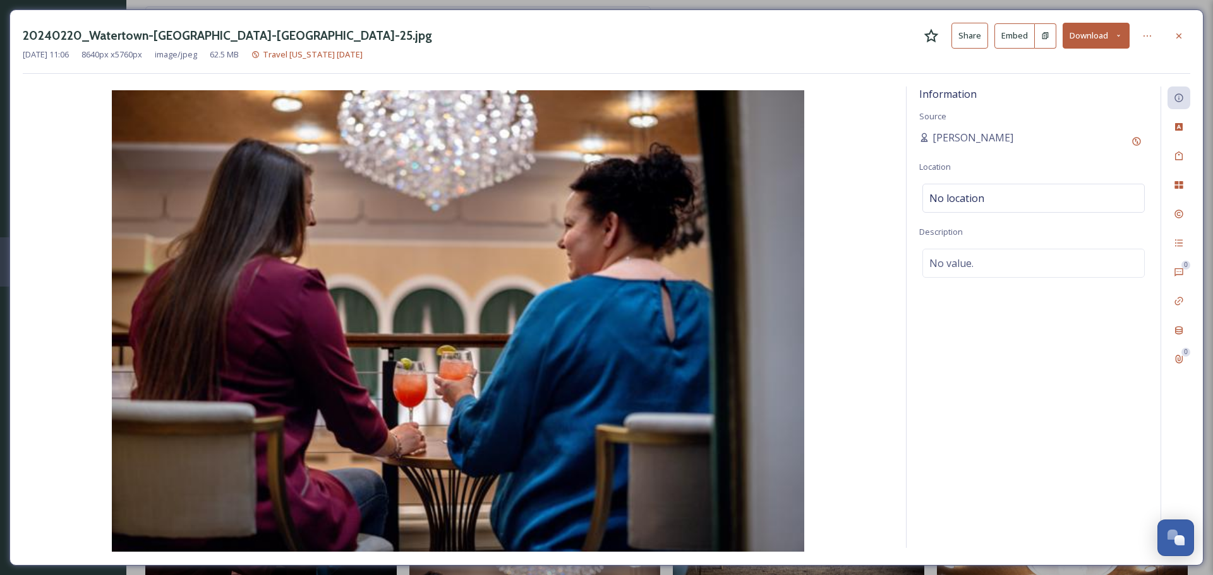 The height and width of the screenshot is (575, 1213). Describe the element at coordinates (935, 167) in the screenshot. I see `span: Location` at that location.